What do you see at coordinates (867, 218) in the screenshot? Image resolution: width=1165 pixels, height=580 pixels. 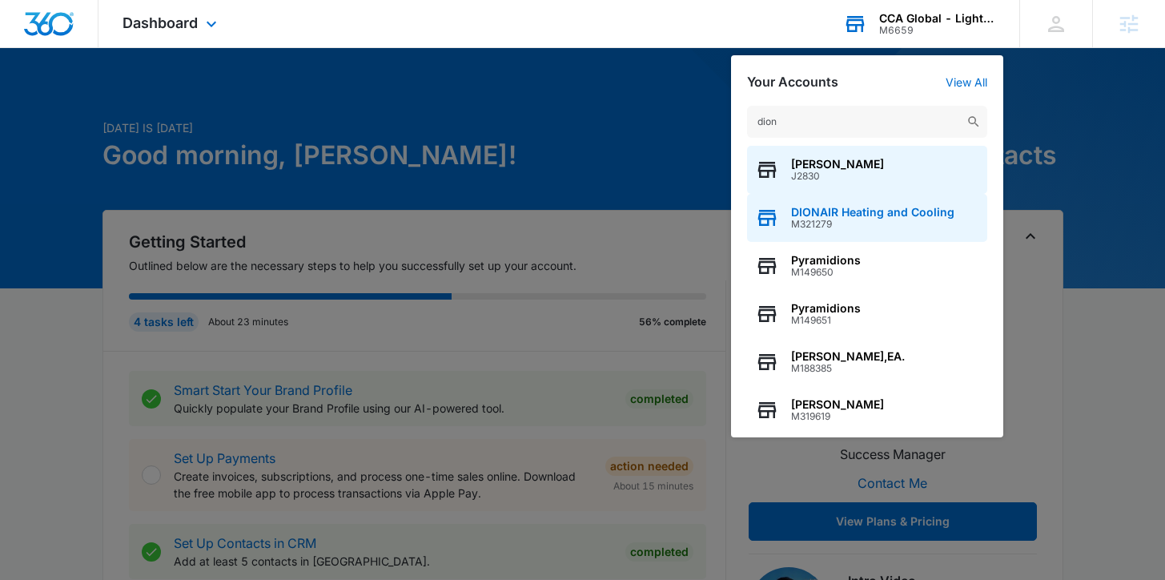 I see `button: DIONAIR Heating and CoolingM321279` at bounding box center [867, 218].